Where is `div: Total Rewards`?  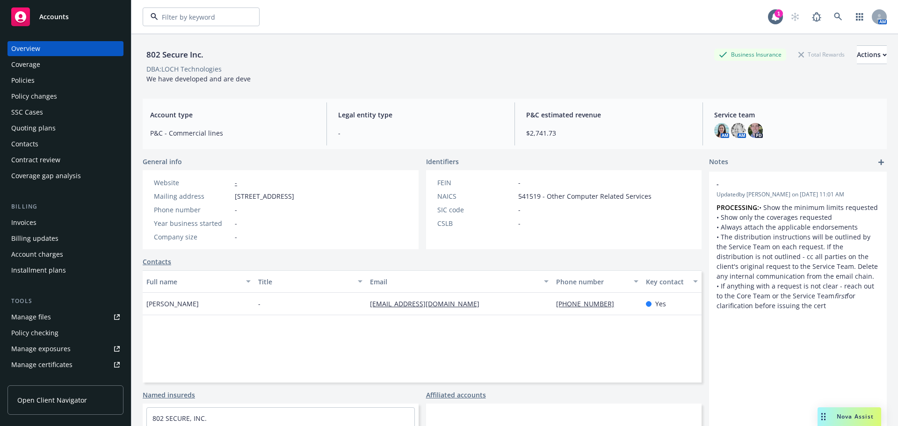
div: Total Rewards is located at coordinates (822, 54).